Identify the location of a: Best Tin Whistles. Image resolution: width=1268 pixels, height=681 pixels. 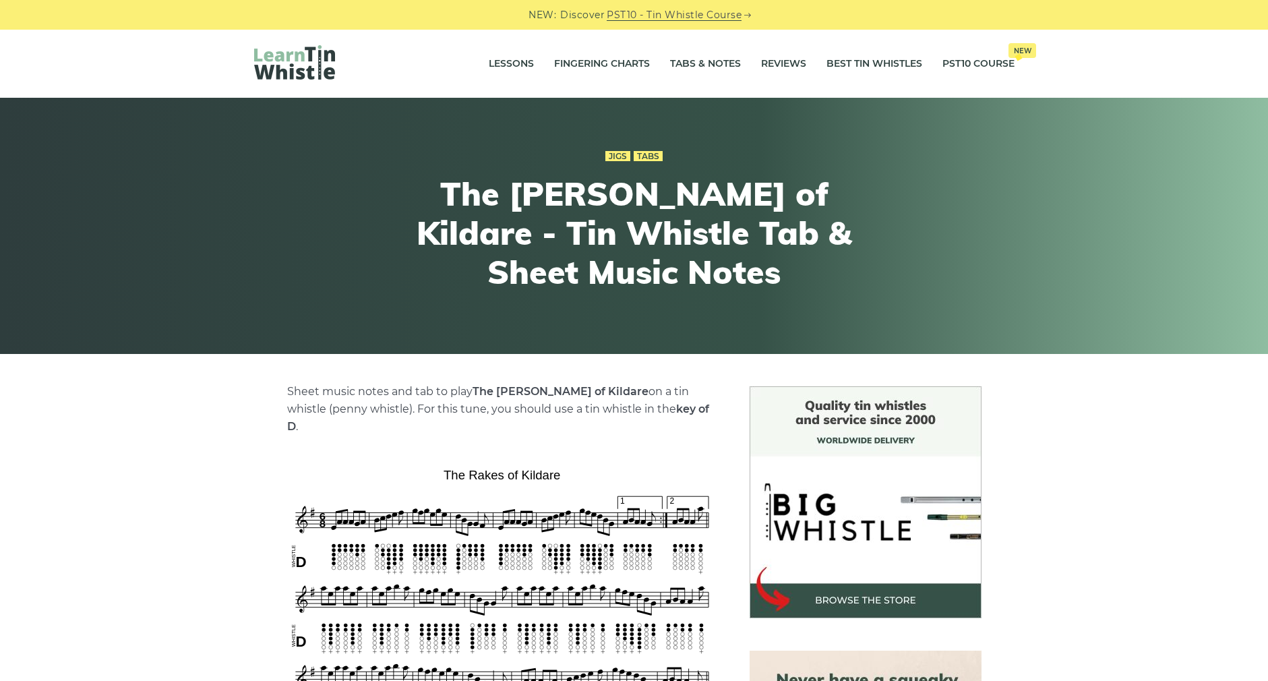
(874, 64).